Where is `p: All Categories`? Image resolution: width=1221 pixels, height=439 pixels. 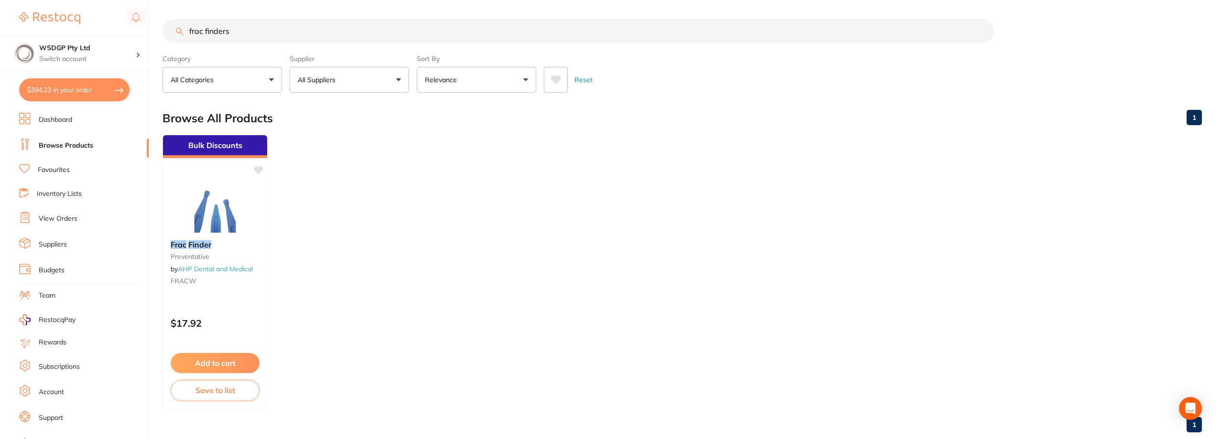 p: All Categories is located at coordinates (194, 80).